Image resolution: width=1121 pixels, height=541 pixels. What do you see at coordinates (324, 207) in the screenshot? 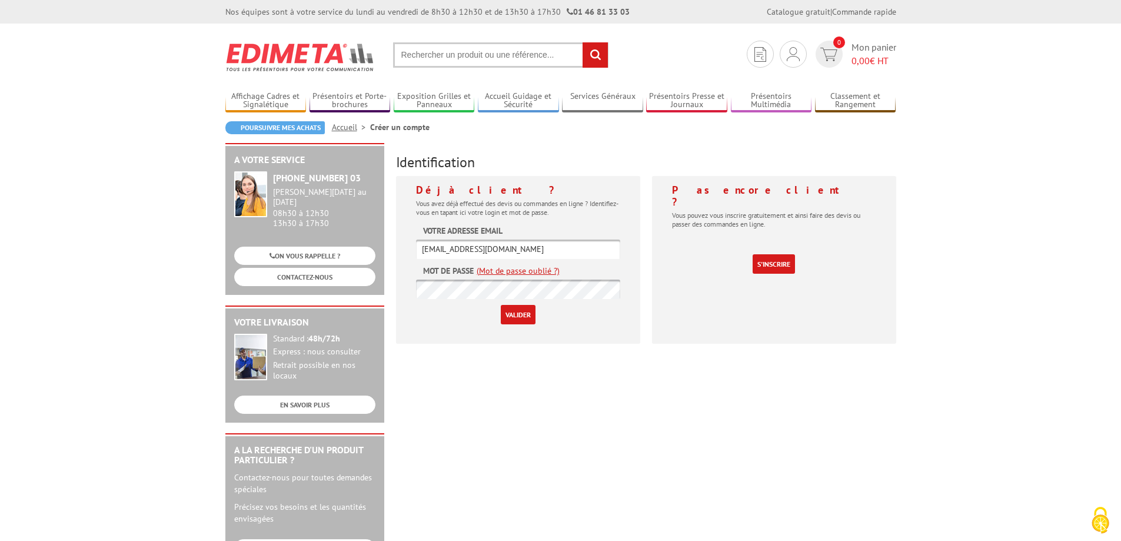
I see `div: 08h30 à 12h30 13h30 à 17h30` at bounding box center [324, 207].